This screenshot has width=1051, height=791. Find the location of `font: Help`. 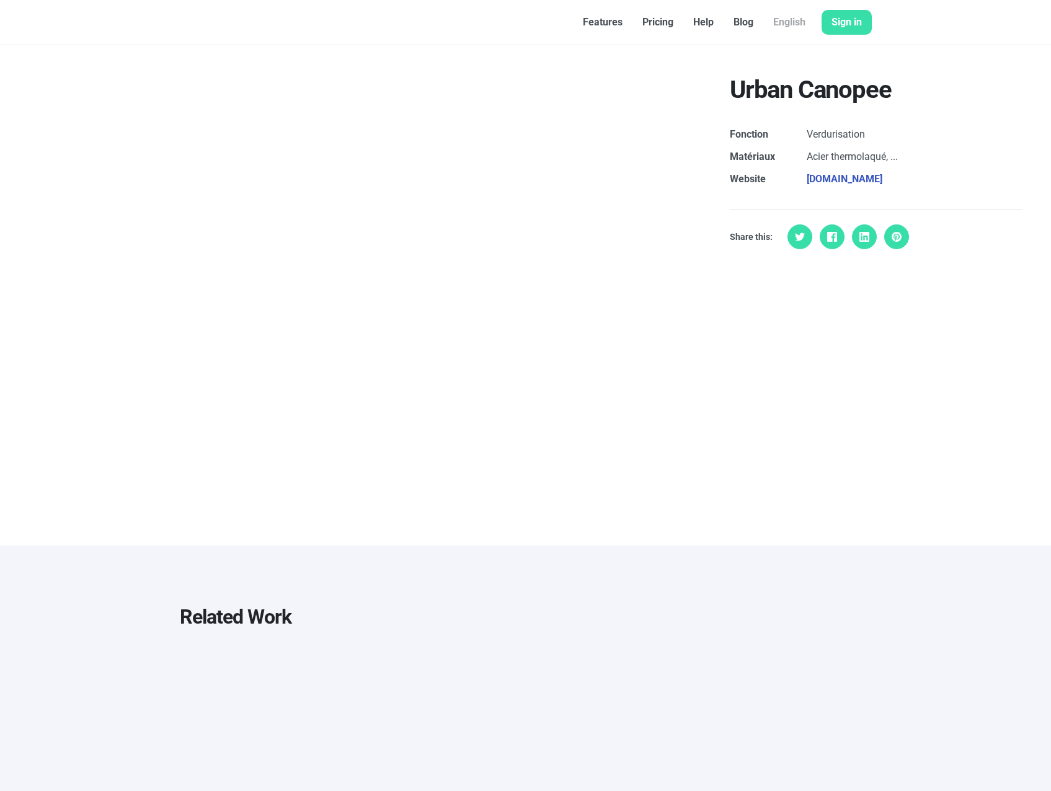

font: Help is located at coordinates (703, 22).